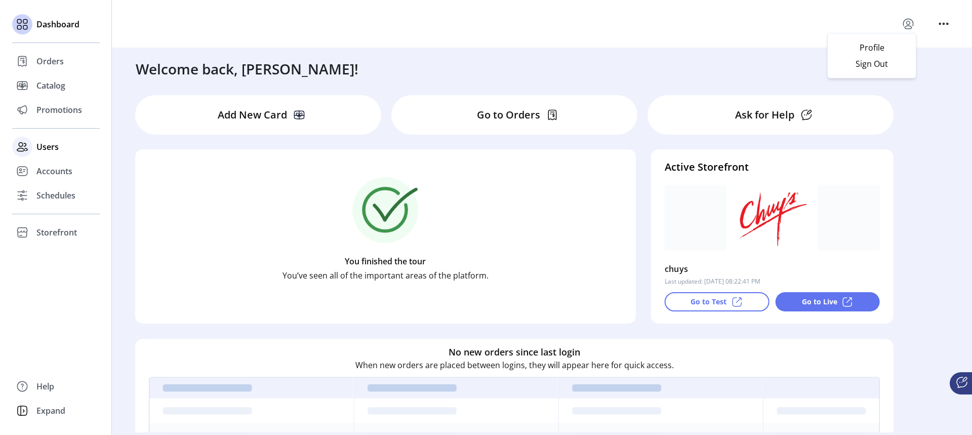 The image size is (972, 435). Describe the element at coordinates (385, 275) in the screenshot. I see `p: You’ve seen all of the important areas of the platform.` at that location.